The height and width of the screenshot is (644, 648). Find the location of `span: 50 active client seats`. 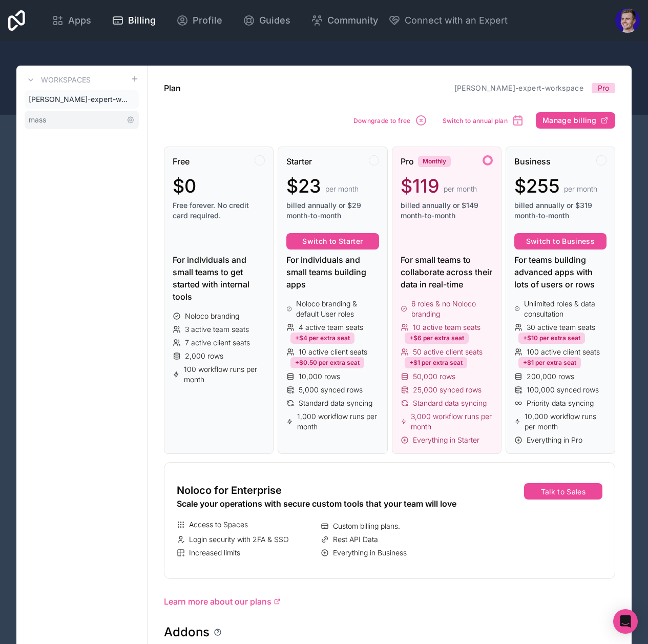

span: 50 active client seats is located at coordinates (448, 352).